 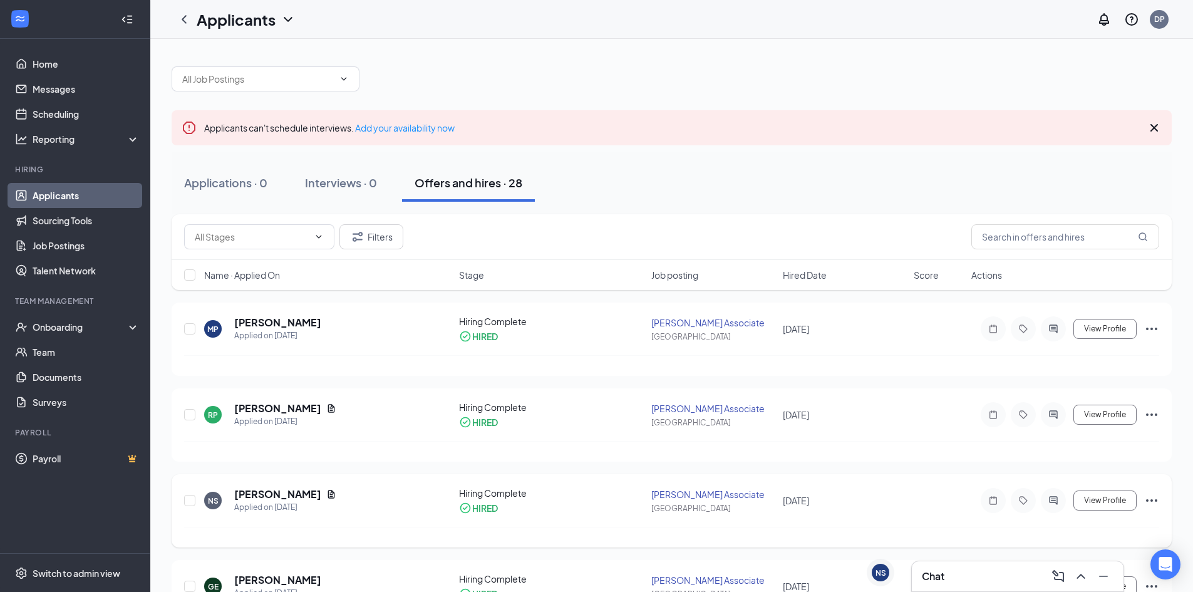 What do you see at coordinates (213, 415) in the screenshot?
I see `div: RP` at bounding box center [213, 415].